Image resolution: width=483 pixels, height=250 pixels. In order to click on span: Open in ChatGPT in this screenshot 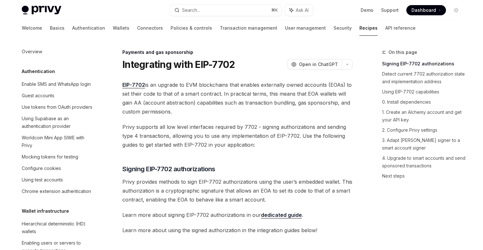, I will do `click(319, 65)`.